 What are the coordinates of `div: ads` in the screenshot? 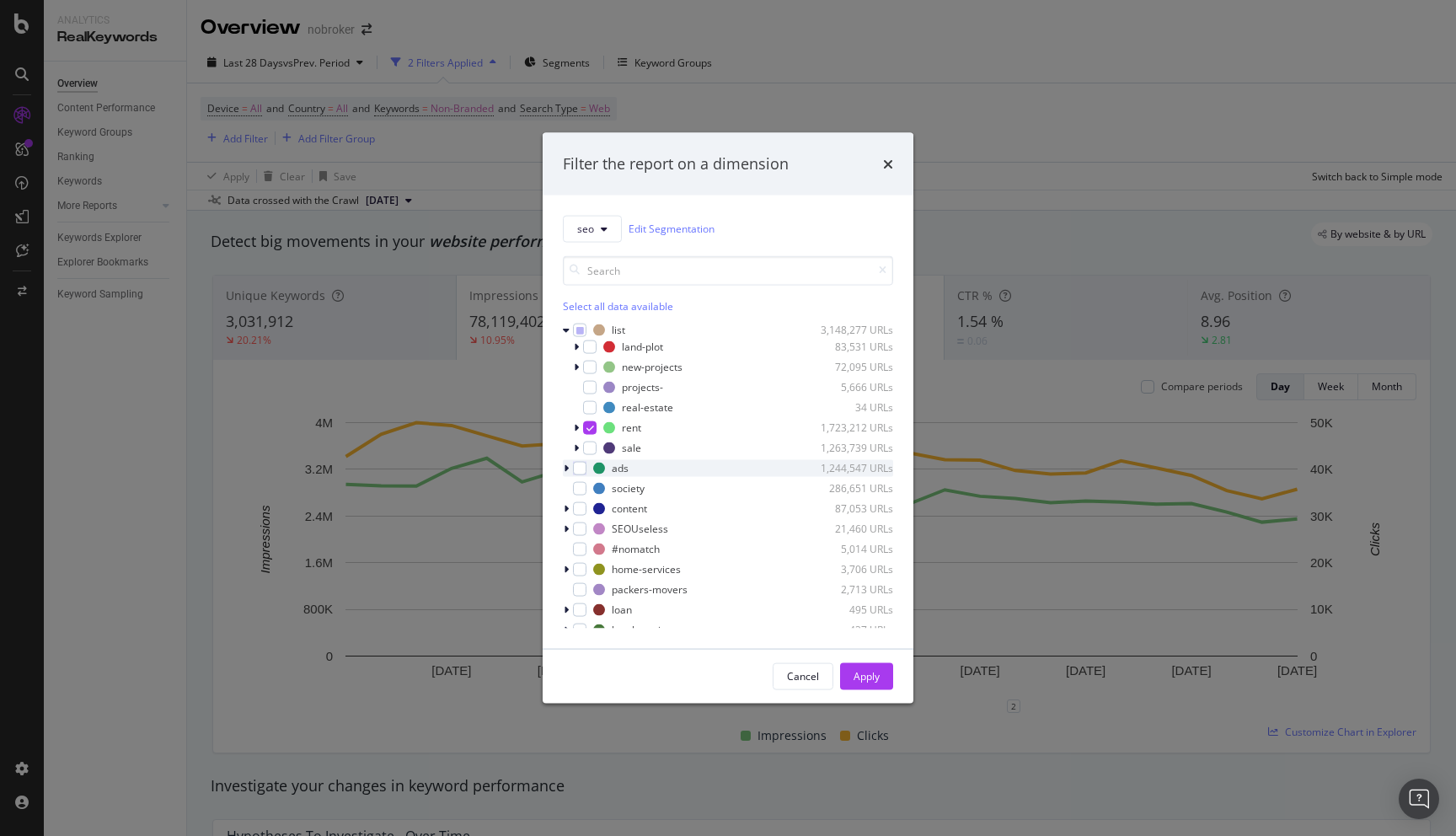 It's located at (620, 468).